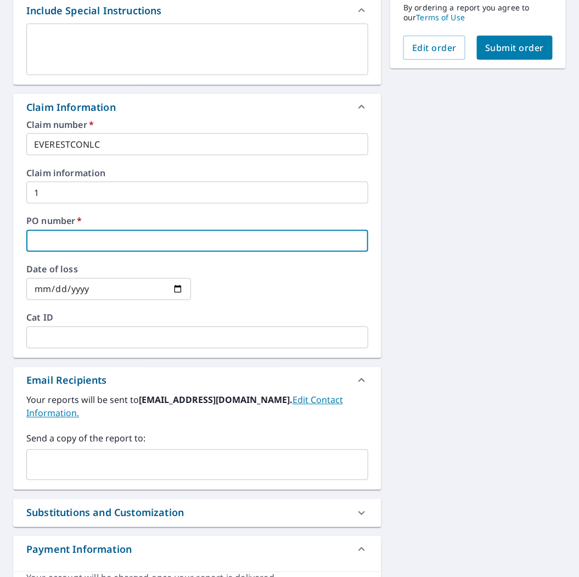 The height and width of the screenshot is (577, 579). Describe the element at coordinates (434, 48) in the screenshot. I see `span: Edit order` at that location.